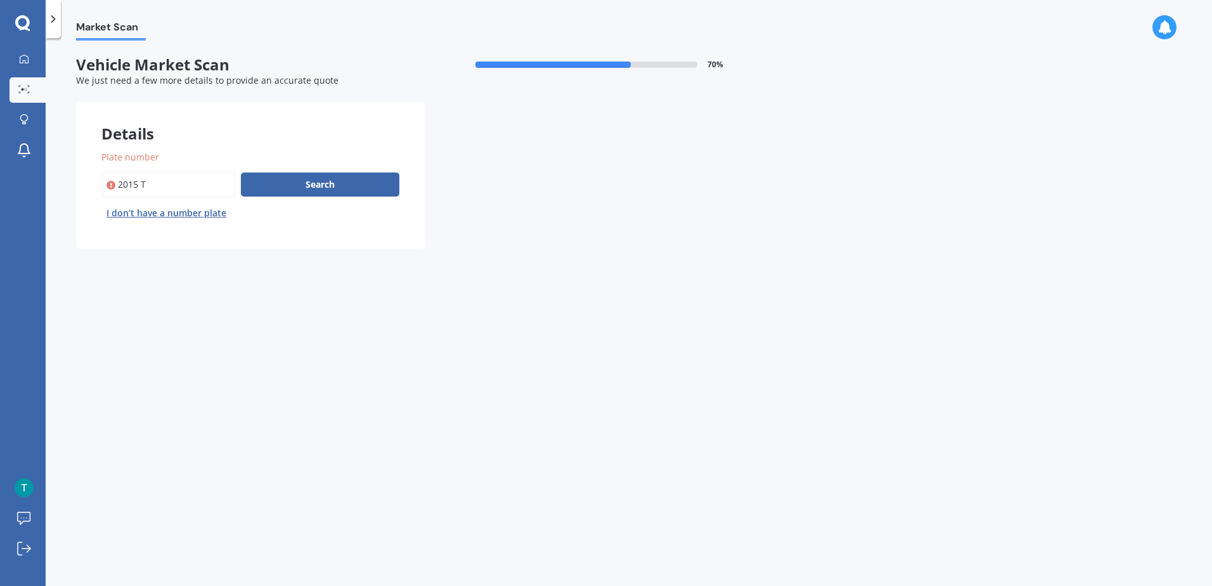 Image resolution: width=1212 pixels, height=586 pixels. I want to click on div: Details, so click(250, 121).